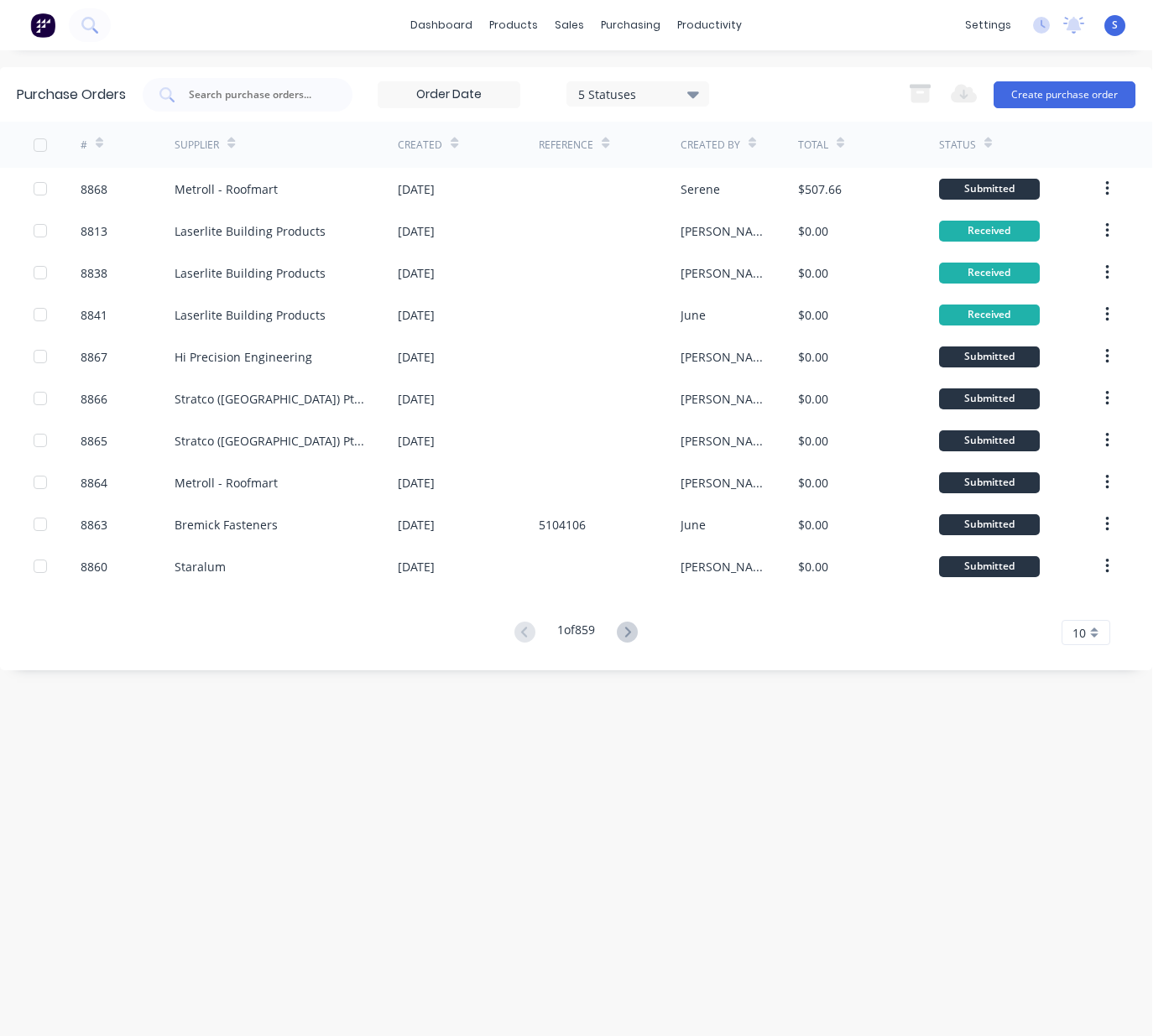 The width and height of the screenshot is (1169, 1036). Describe the element at coordinates (94, 567) in the screenshot. I see `div: 8860` at that location.